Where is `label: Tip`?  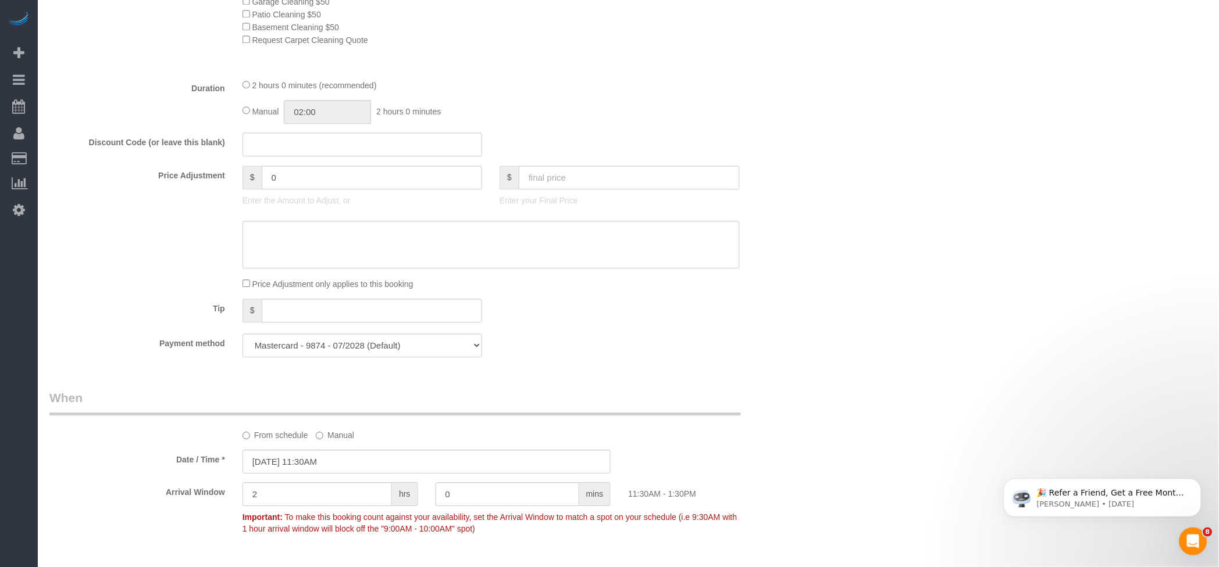
label: Tip is located at coordinates (137, 306).